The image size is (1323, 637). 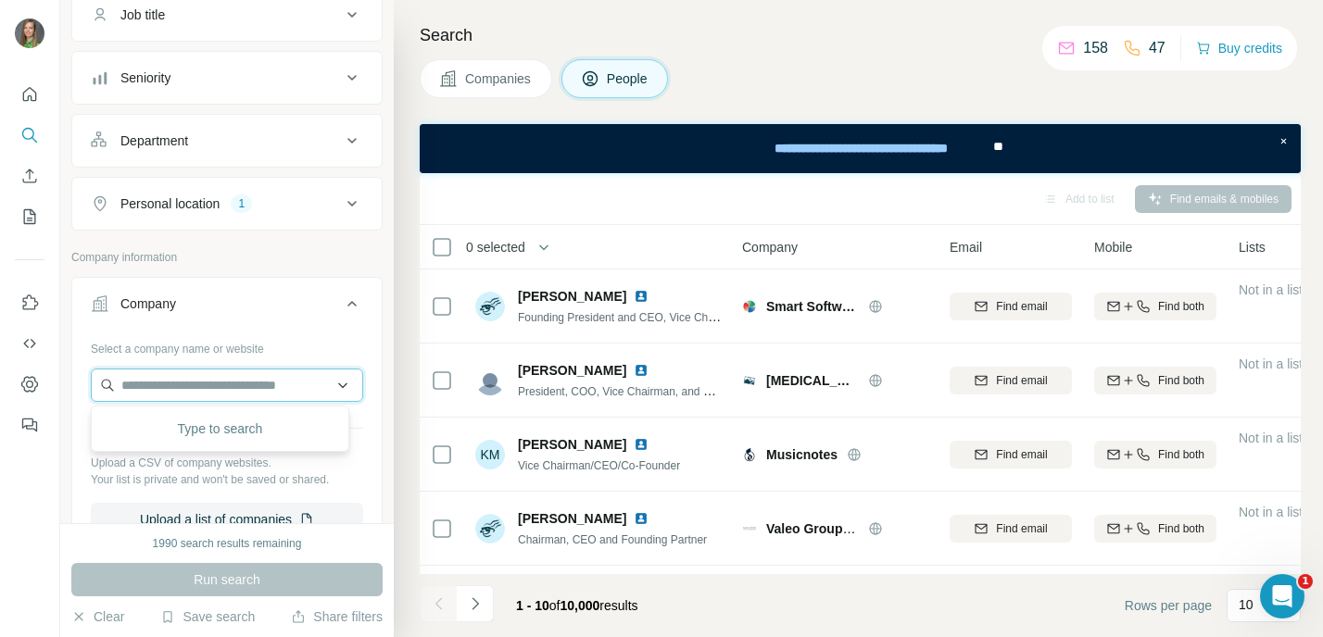 What do you see at coordinates (220, 429) in the screenshot?
I see `div: Type to search` at bounding box center [220, 429].